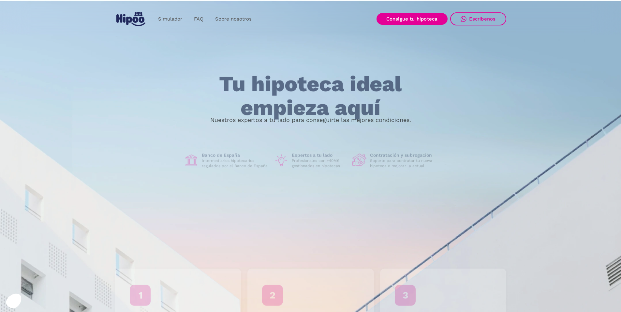 This screenshot has height=312, width=621. What do you see at coordinates (412, 19) in the screenshot?
I see `a: Consigue tu hipoteca` at bounding box center [412, 19].